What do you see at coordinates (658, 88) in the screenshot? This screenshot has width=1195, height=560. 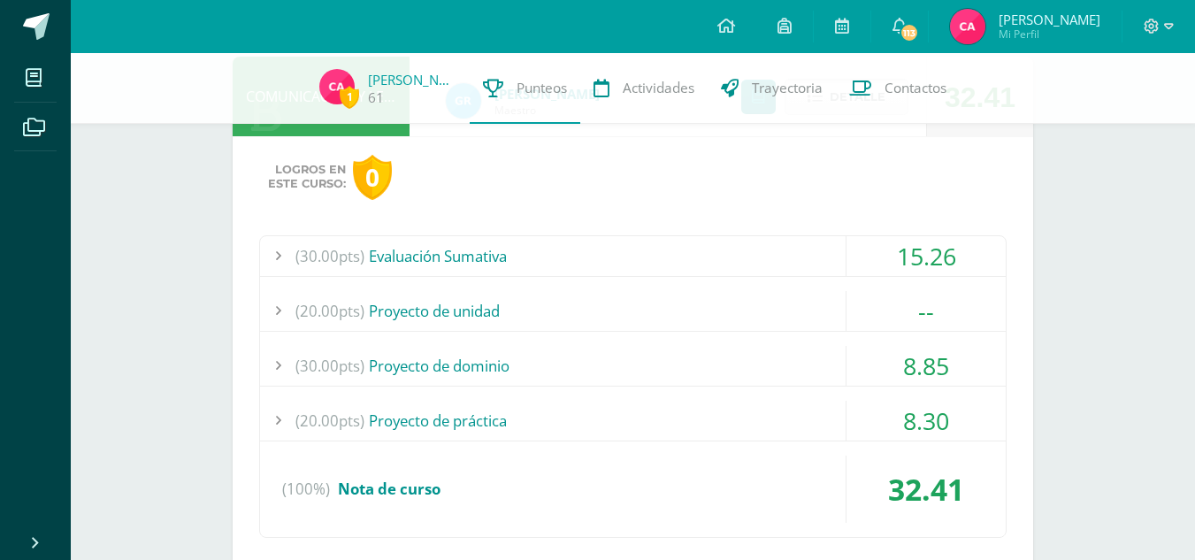 I see `span: Actividades` at bounding box center [658, 88].